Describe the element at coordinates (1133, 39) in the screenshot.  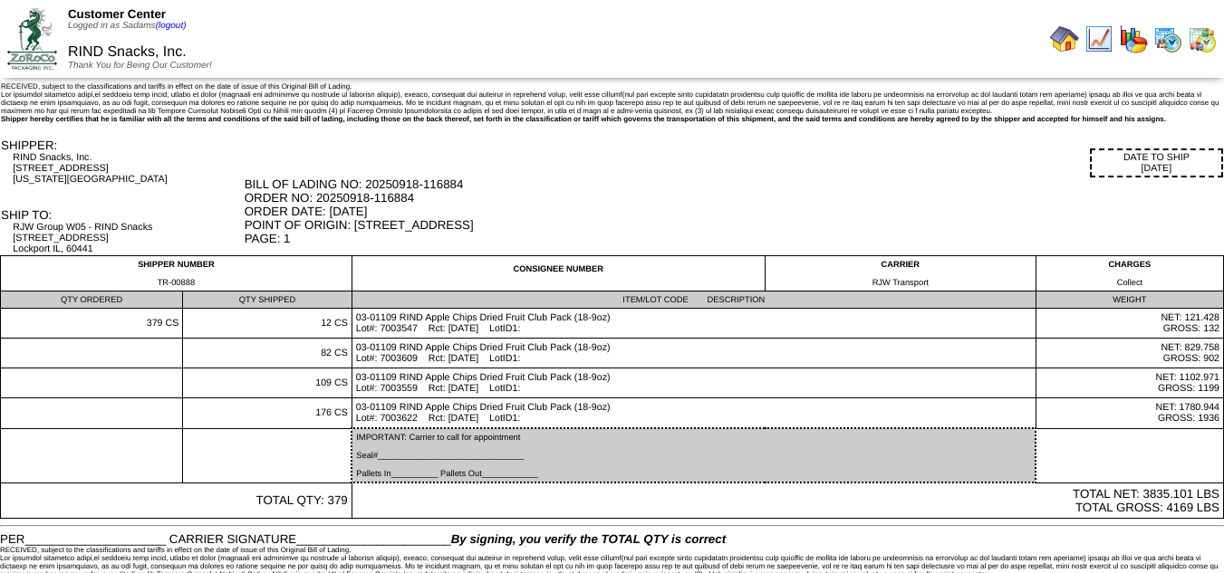
I see `img: graph.gif` at that location.